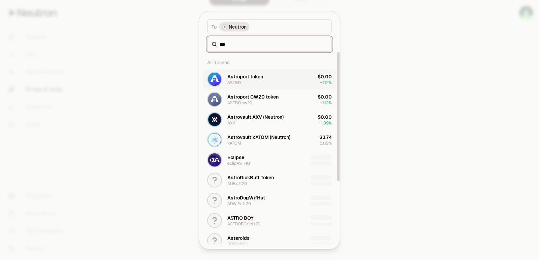  I want to click on button: AstroDogWifHatADWIF.cft20, so click(269, 200).